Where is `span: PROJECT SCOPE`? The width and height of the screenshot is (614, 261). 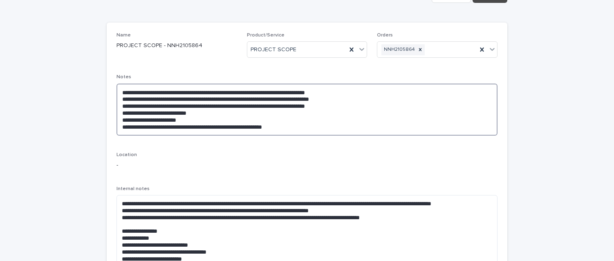
span: PROJECT SCOPE is located at coordinates (274, 49).